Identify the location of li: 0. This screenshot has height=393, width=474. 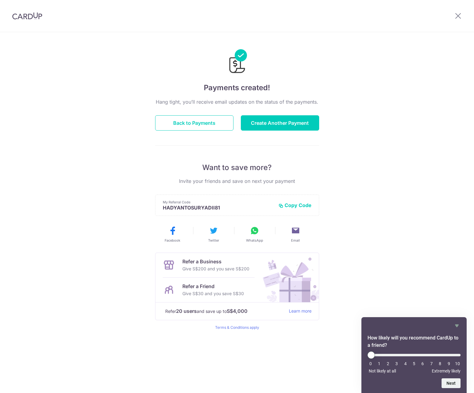
(371, 364).